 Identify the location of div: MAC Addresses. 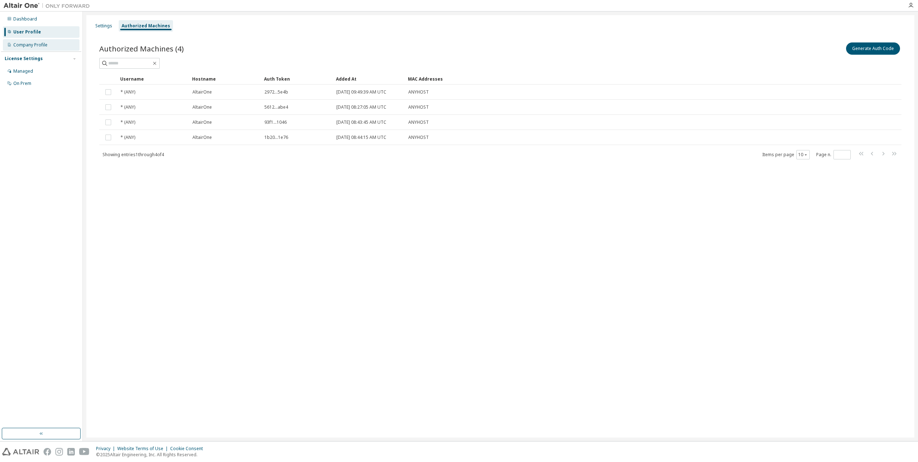
(618, 79).